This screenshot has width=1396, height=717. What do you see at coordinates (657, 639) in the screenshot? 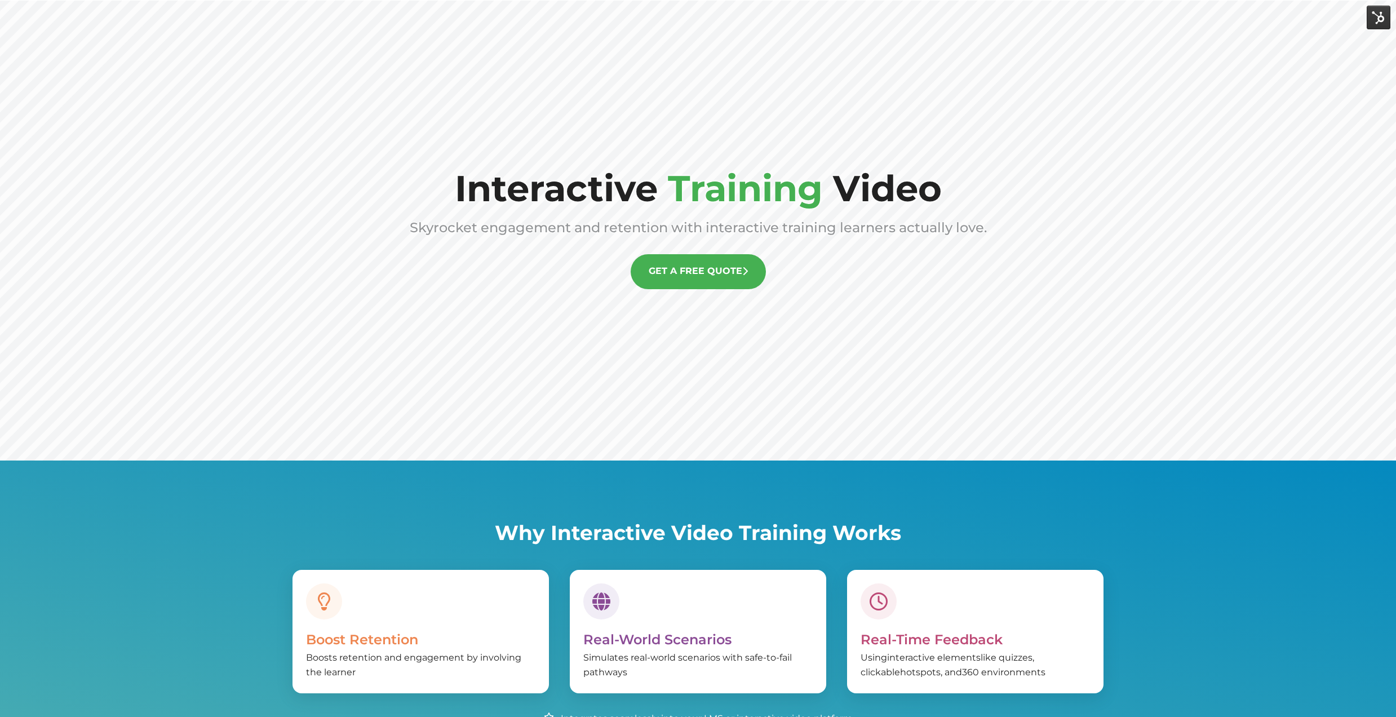
I see `span: Real-World Scenarios` at bounding box center [657, 639].